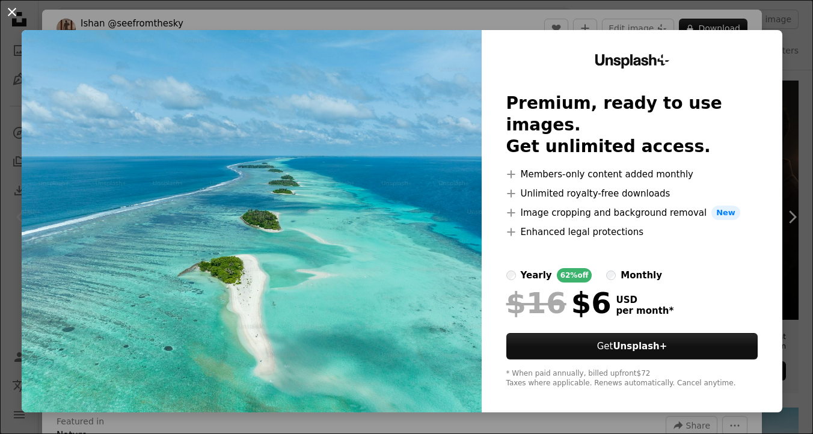  Describe the element at coordinates (574, 275) in the screenshot. I see `div: 62% off` at that location.